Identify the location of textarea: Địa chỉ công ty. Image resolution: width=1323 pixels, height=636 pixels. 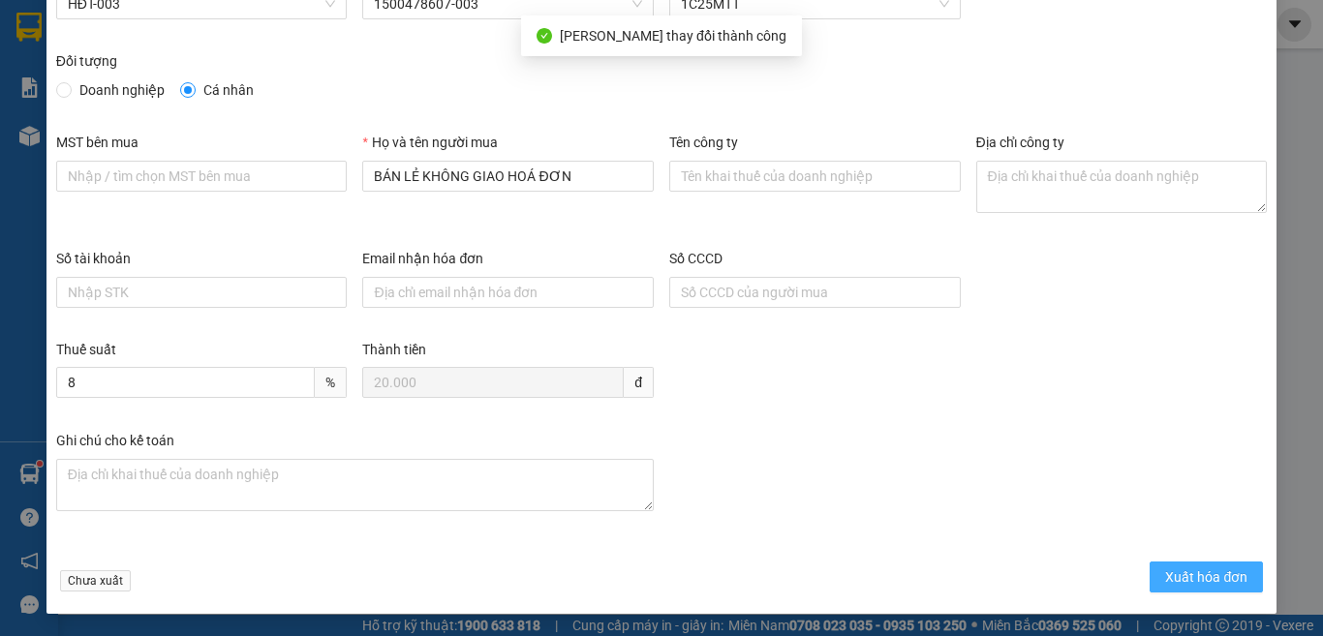
(1122, 187).